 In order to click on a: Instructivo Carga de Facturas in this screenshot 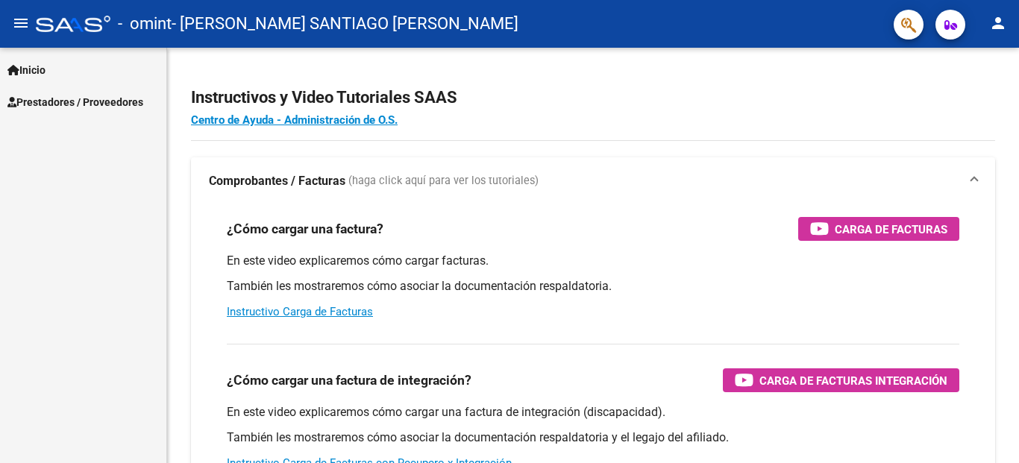, I will do `click(300, 312)`.